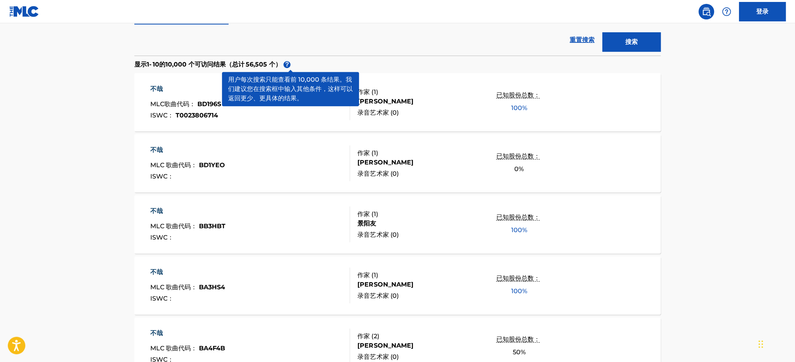 This screenshot has width=795, height=362. What do you see at coordinates (706, 12) in the screenshot?
I see `a: 公开搜索` at bounding box center [706, 12].